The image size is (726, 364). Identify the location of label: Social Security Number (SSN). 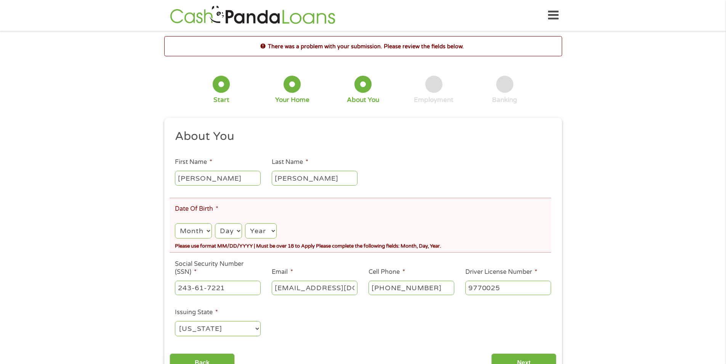
(217, 269).